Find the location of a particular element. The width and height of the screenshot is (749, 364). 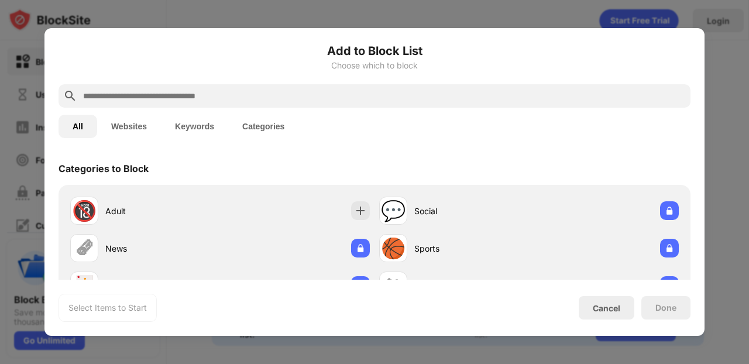

button: Categories is located at coordinates (263, 126).